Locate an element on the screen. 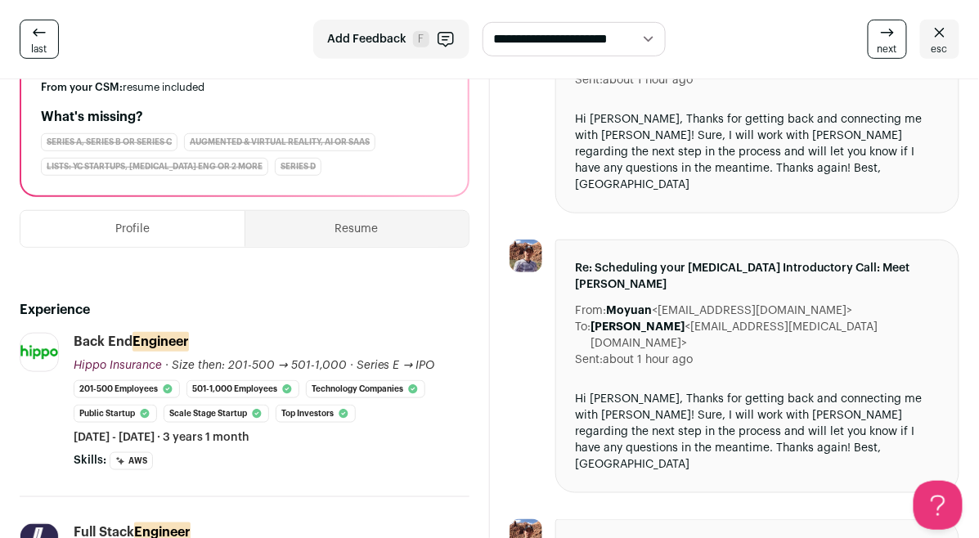 Image resolution: width=979 pixels, height=538 pixels. b: Moyuan is located at coordinates (630, 311).